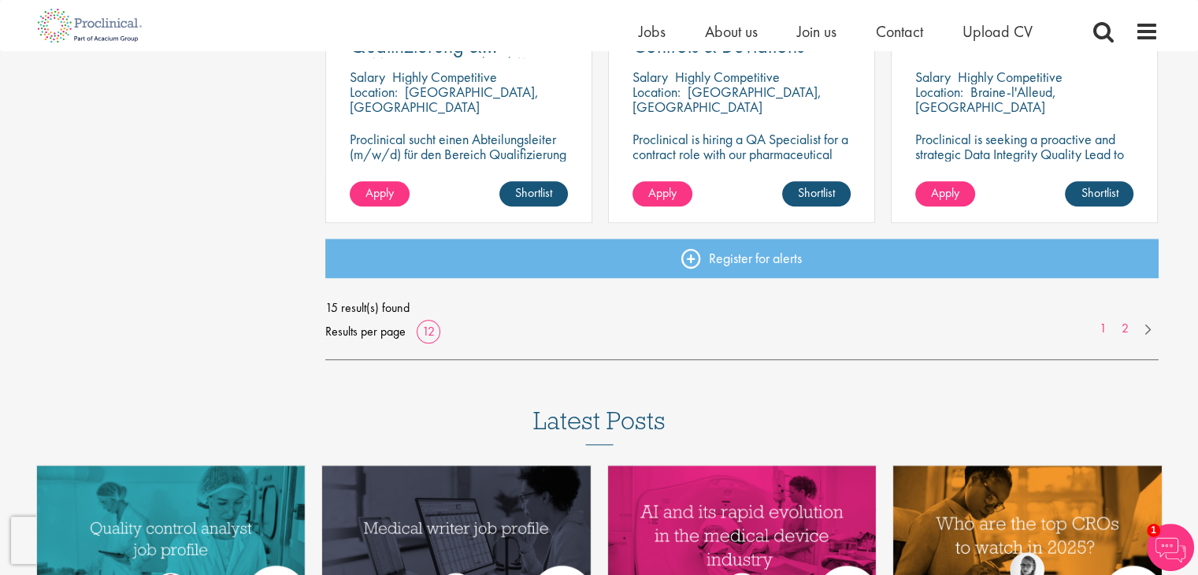 The width and height of the screenshot is (1198, 575). What do you see at coordinates (742, 258) in the screenshot?
I see `a: Register for alerts` at bounding box center [742, 258].